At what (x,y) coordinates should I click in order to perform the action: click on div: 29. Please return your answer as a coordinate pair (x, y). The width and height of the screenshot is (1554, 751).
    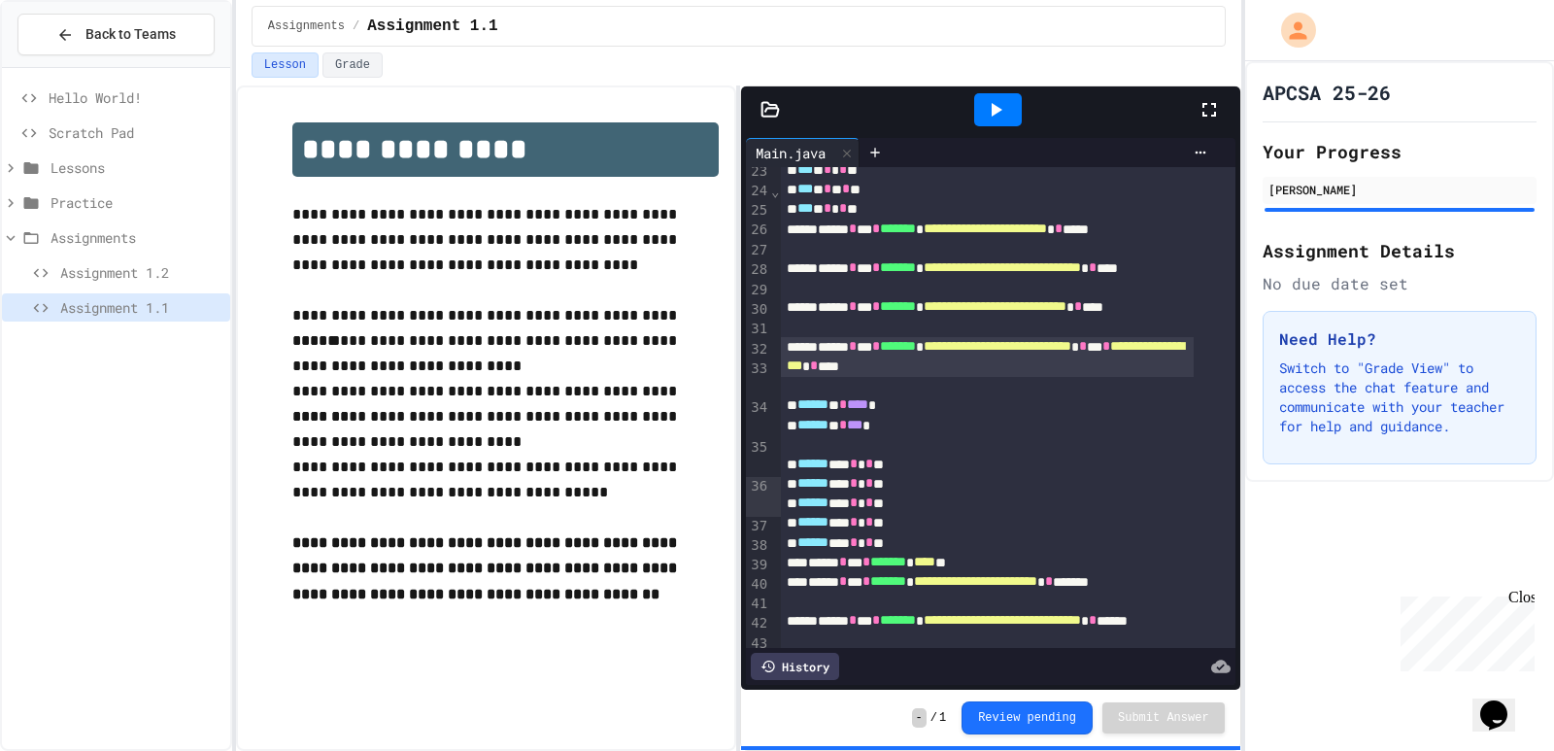
    Looking at the image, I should click on (758, 290).